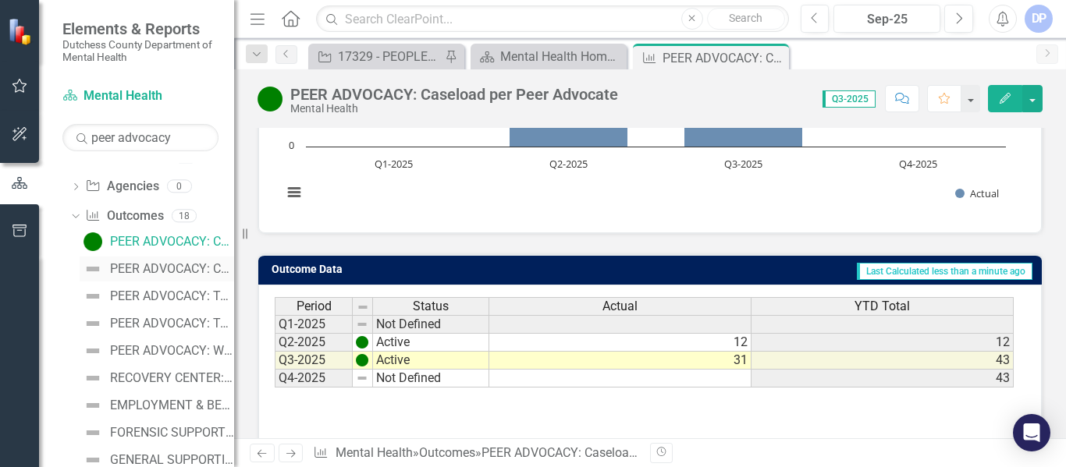 The width and height of the screenshot is (1066, 467). I want to click on div: PEER ADVOCACY: Current staff vacancy rate (listed as %), so click(172, 269).